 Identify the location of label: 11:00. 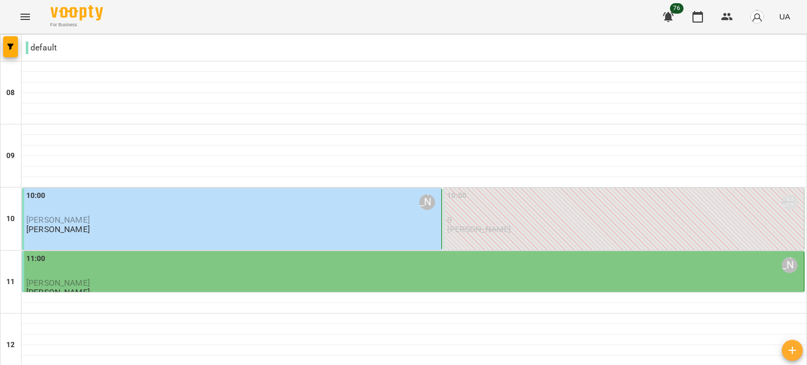
(36, 259).